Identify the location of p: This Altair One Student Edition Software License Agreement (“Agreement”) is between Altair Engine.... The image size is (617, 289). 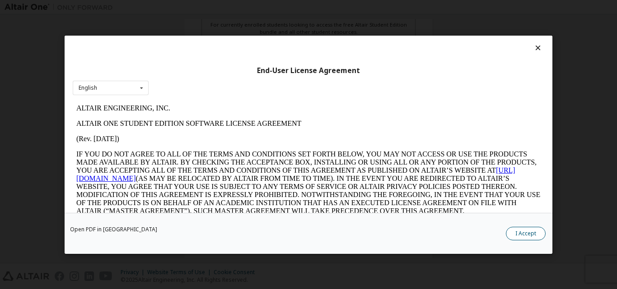
(236, 138).